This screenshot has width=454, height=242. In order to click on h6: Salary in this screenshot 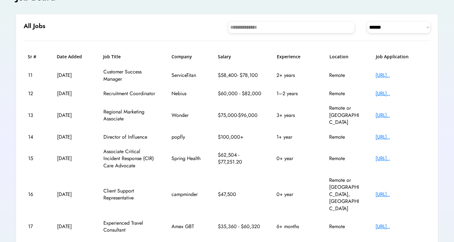, I will do `click(240, 57)`.